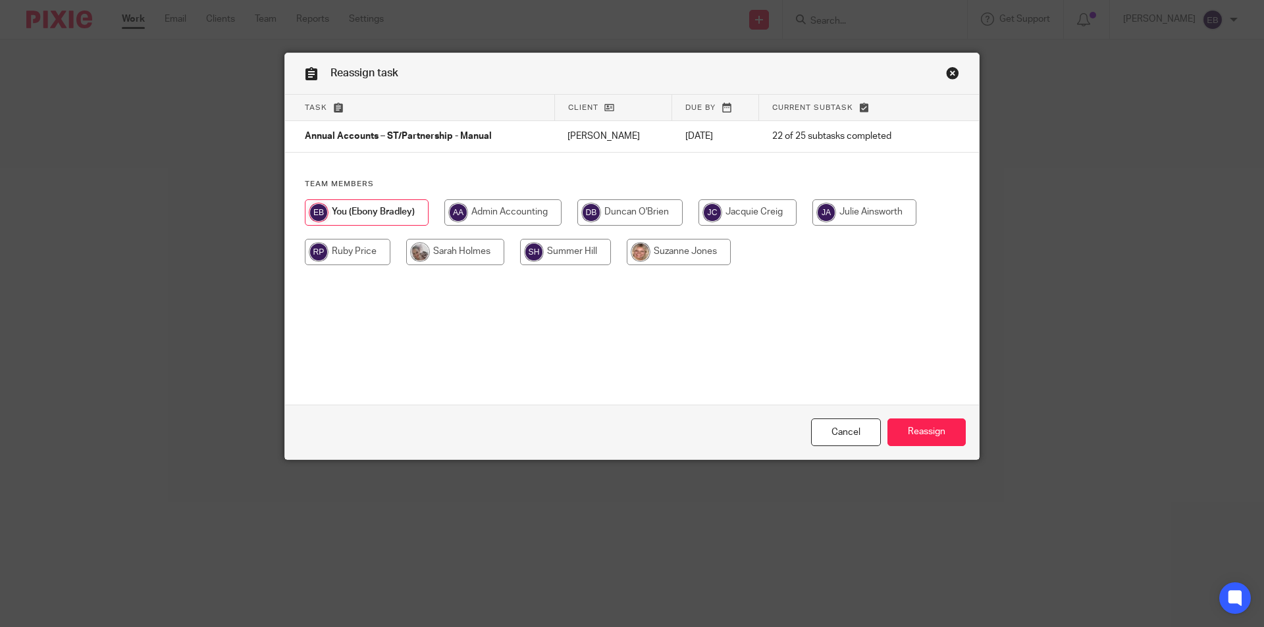 This screenshot has width=1264, height=627. What do you see at coordinates (583, 107) in the screenshot?
I see `span: Client` at bounding box center [583, 107].